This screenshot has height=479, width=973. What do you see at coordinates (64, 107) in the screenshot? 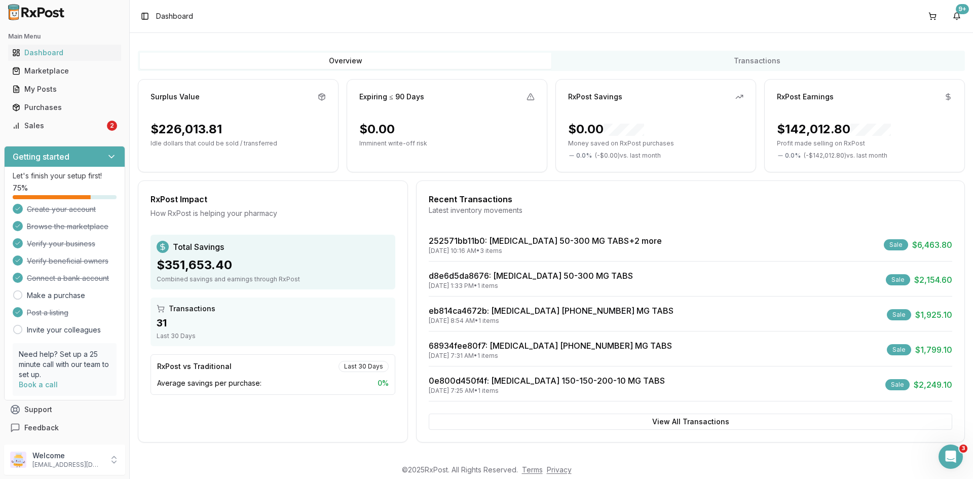
I see `a: Purchases` at bounding box center [64, 107].